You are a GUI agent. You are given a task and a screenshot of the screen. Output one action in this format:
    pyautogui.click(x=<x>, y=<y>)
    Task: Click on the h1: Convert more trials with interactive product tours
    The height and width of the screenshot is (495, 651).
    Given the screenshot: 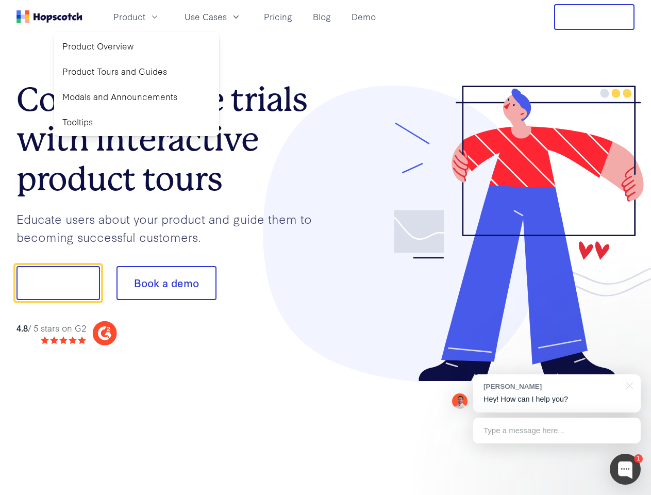 What is the action you would take?
    pyautogui.click(x=171, y=139)
    